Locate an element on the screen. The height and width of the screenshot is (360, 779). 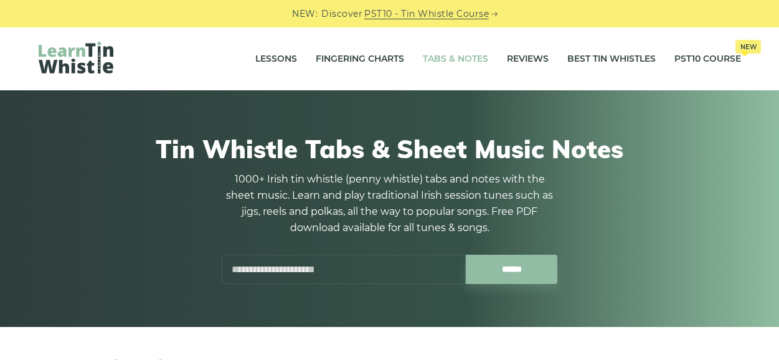
a: PST10 CourseNew is located at coordinates (708, 59).